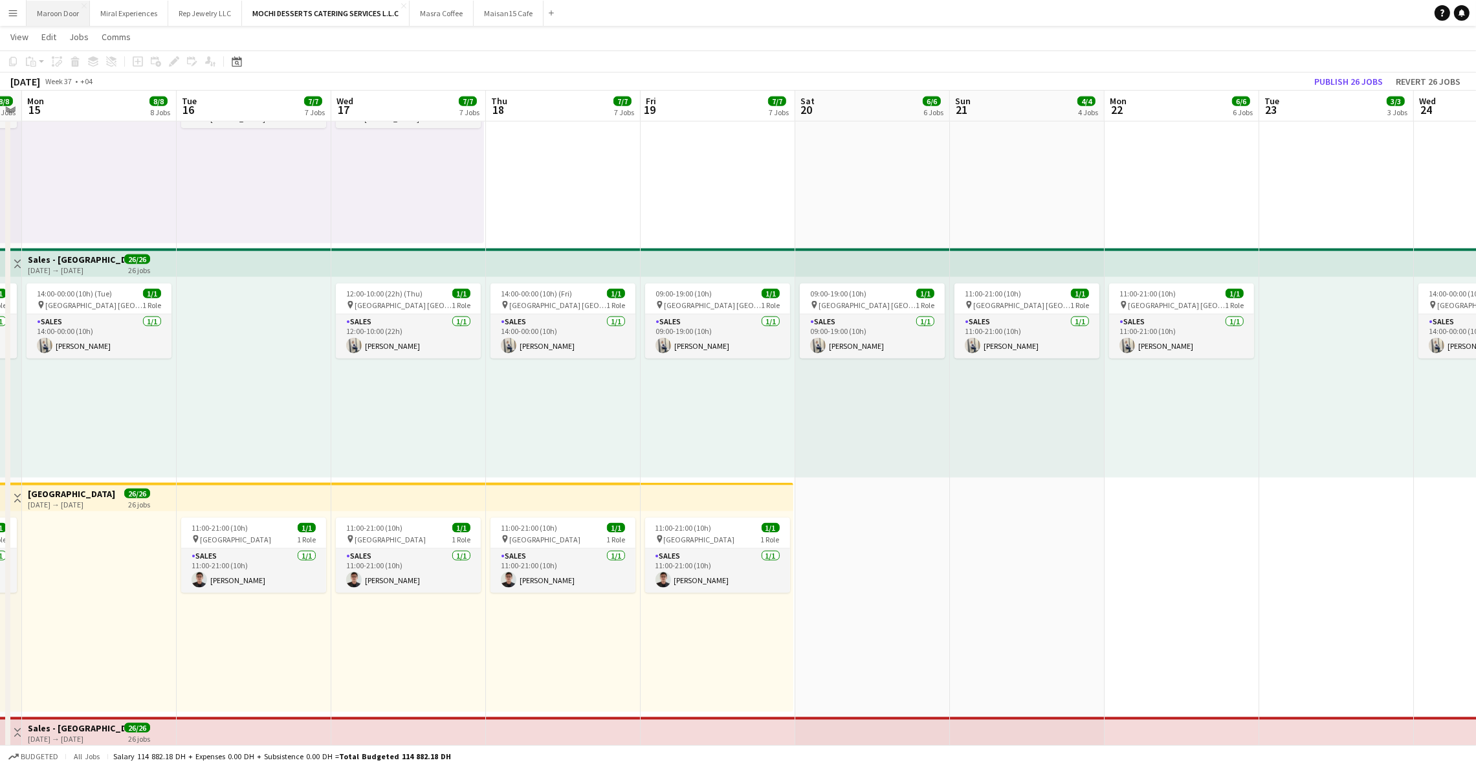 The image size is (1476, 767). Describe the element at coordinates (1426, 109) in the screenshot. I see `span: 24` at that location.